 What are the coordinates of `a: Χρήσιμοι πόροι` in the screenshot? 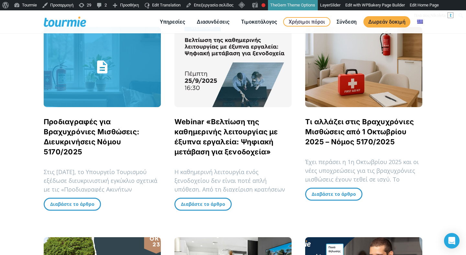 It's located at (307, 22).